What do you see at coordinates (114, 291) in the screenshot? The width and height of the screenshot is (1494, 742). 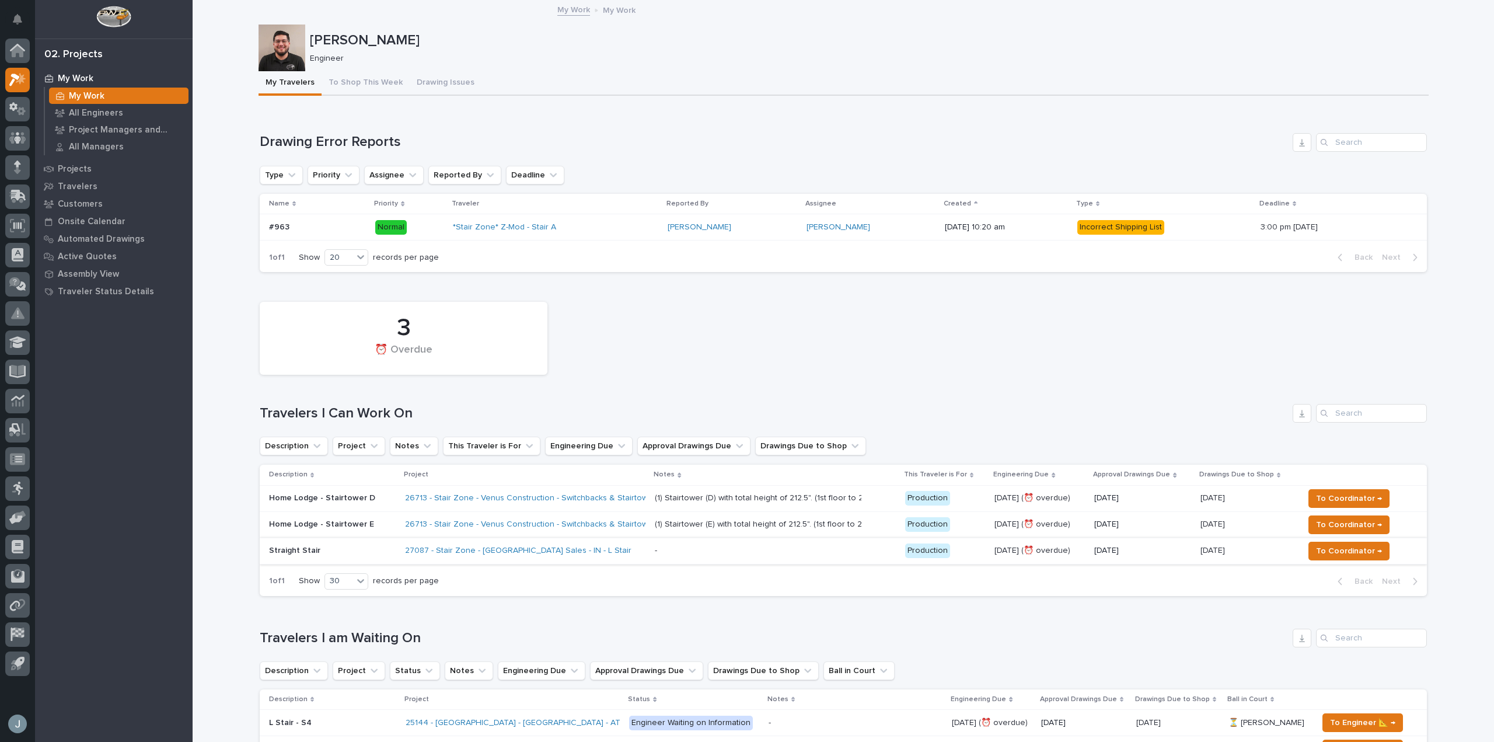 I see `a: Traveler Status Details` at bounding box center [114, 291].